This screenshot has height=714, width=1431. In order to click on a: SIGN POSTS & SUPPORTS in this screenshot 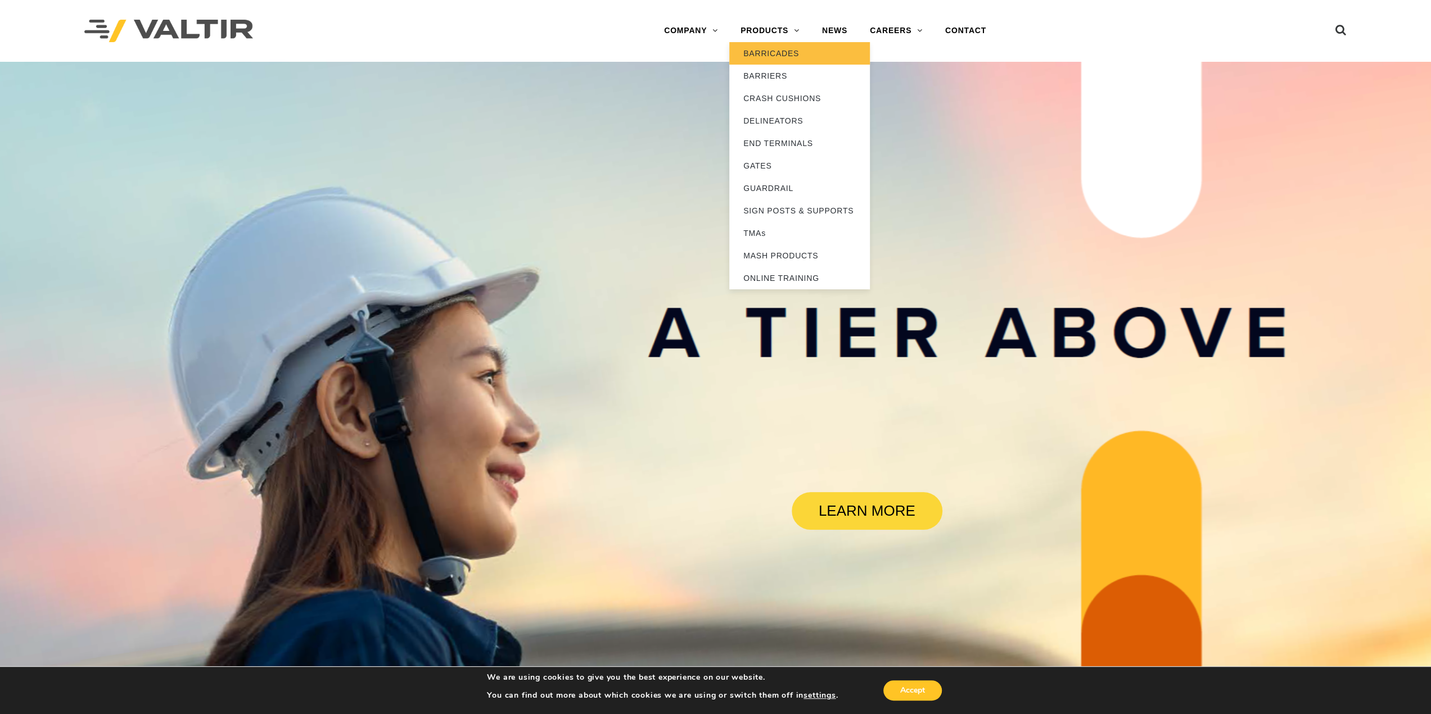, I will do `click(799, 211)`.